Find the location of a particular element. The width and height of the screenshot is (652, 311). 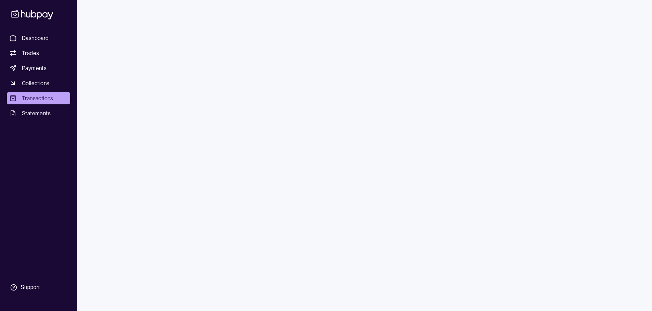

a: Support is located at coordinates (38, 288).